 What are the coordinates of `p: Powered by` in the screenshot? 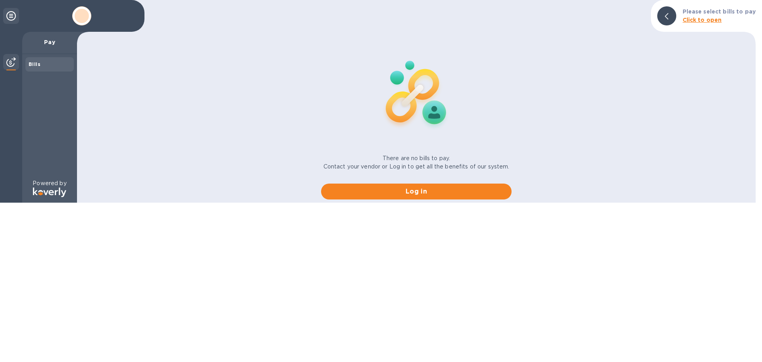 It's located at (49, 183).